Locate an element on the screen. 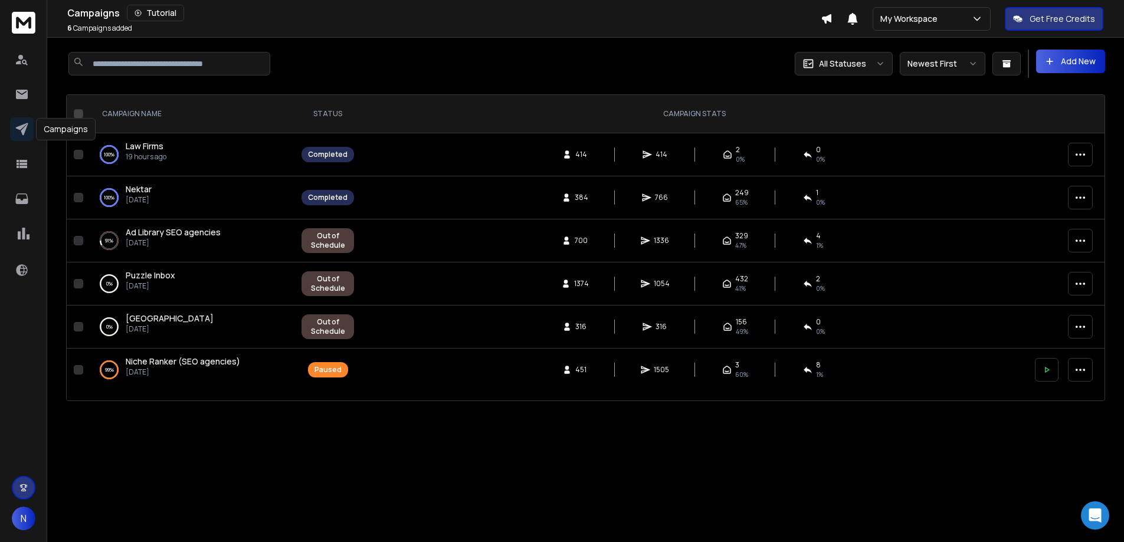 The image size is (1124, 542). span: Nektar is located at coordinates (139, 189).